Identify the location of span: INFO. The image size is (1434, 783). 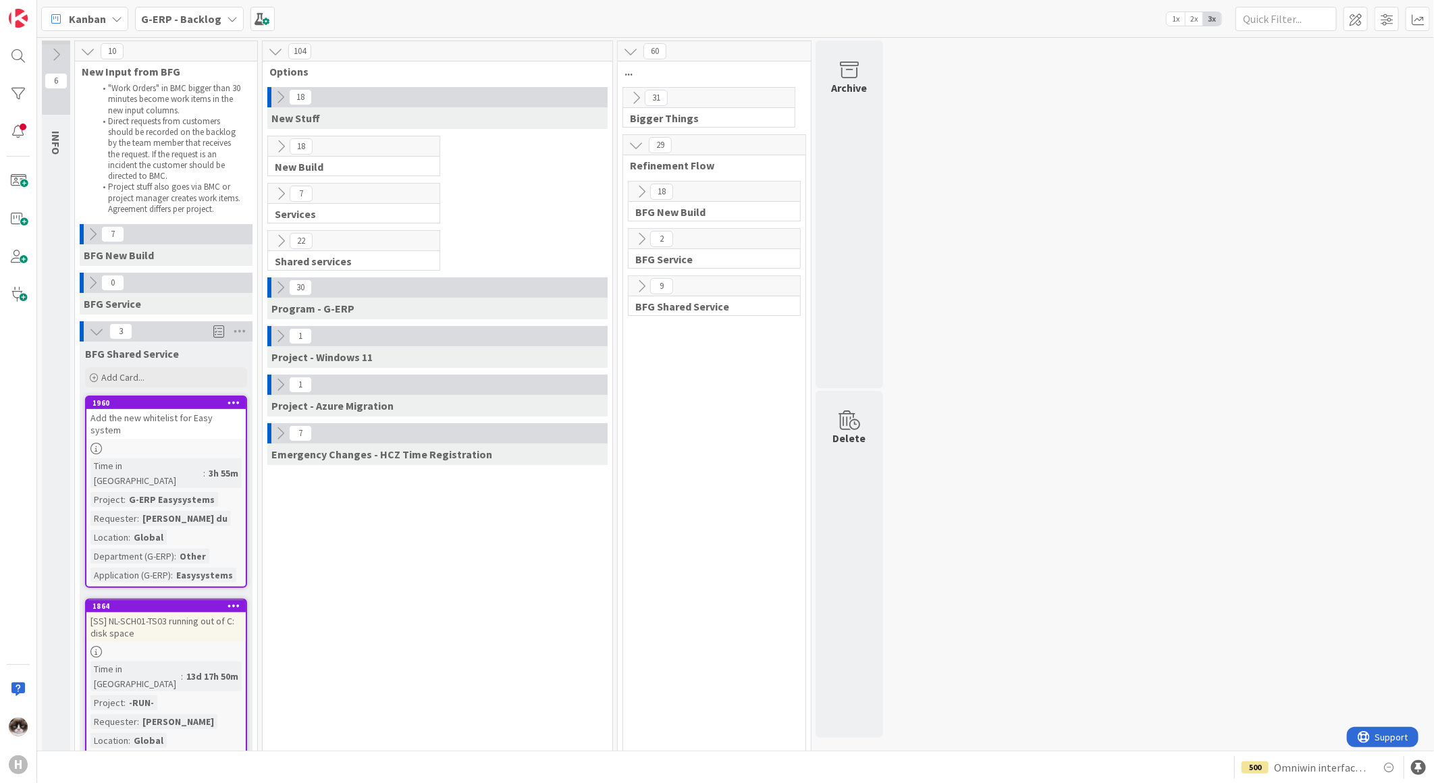
(56, 142).